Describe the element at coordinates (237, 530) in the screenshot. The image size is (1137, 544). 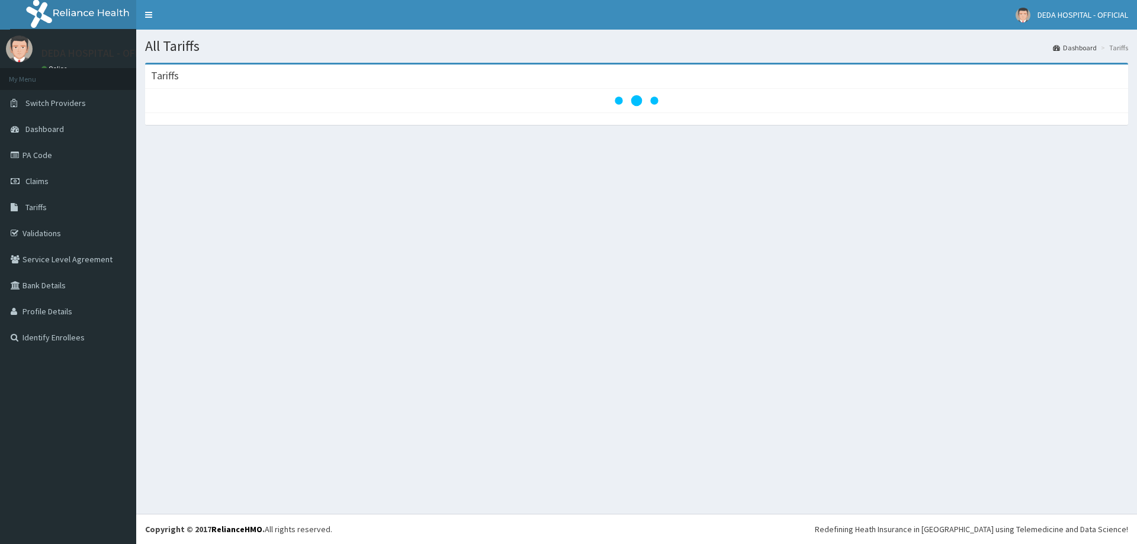
I see `a: RelianceHMO` at that location.